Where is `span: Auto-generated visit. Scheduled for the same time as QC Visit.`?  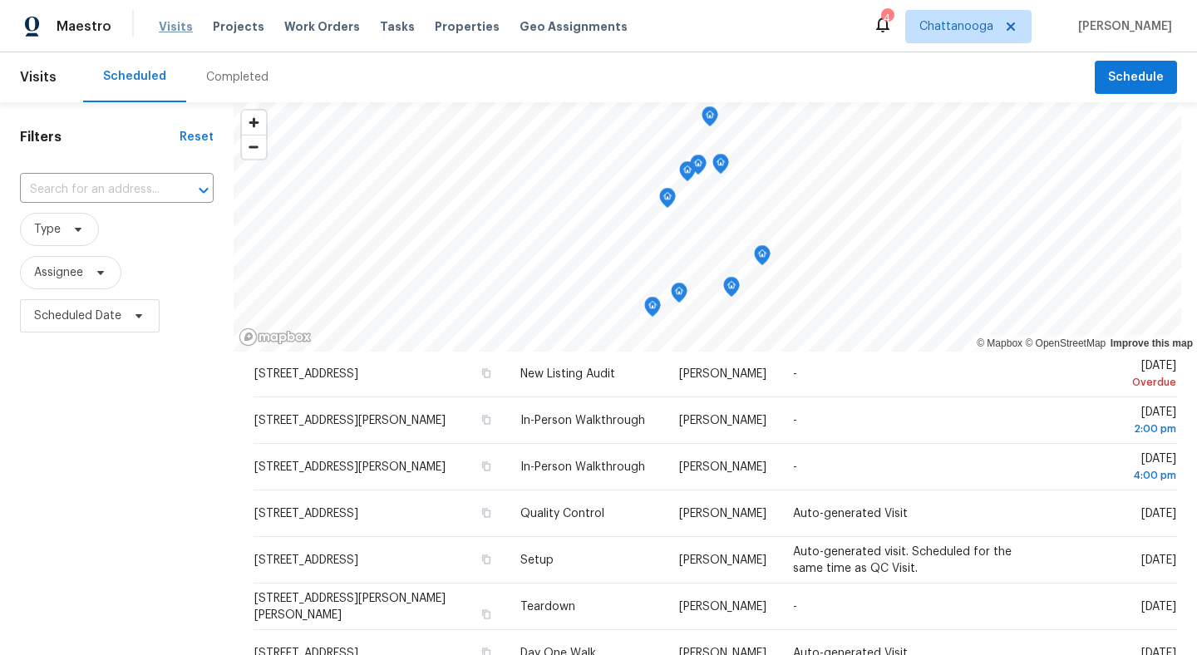
span: Auto-generated visit. Scheduled for the same time as QC Visit. is located at coordinates (902, 560).